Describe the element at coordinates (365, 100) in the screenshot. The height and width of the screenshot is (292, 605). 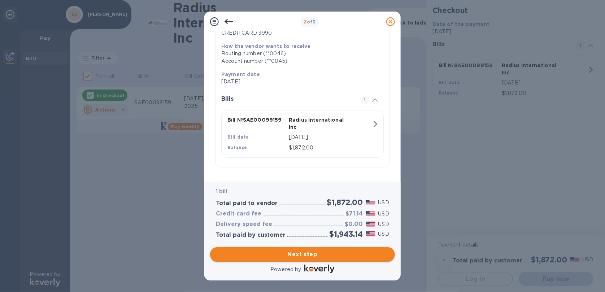
I see `span: 1` at that location.